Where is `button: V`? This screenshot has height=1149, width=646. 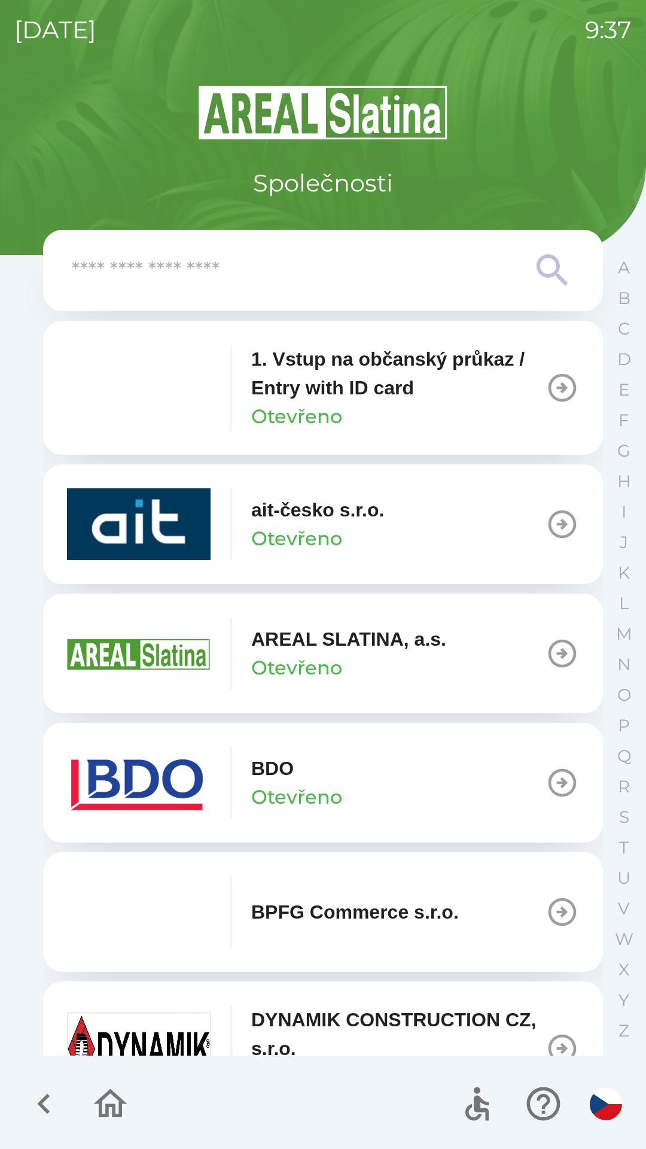 button: V is located at coordinates (624, 908).